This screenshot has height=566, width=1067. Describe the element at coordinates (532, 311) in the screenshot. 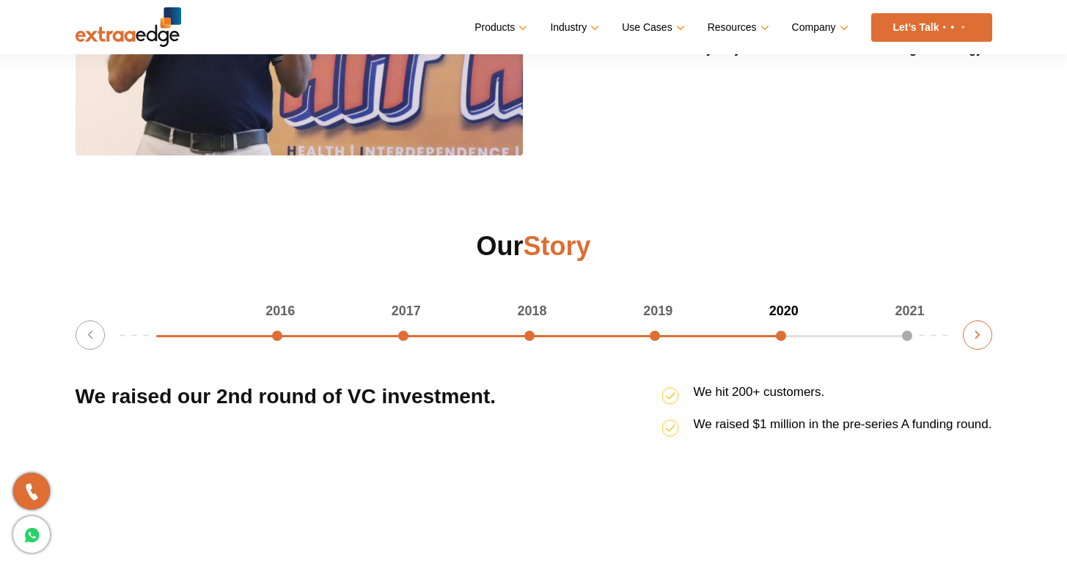

I see `span: 2018` at that location.